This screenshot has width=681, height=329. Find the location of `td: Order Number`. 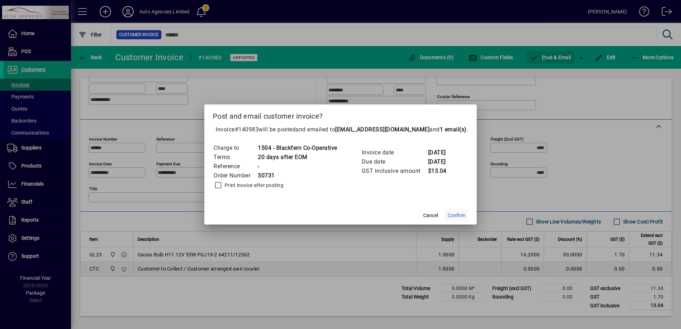

td: Order Number is located at coordinates (235, 176).